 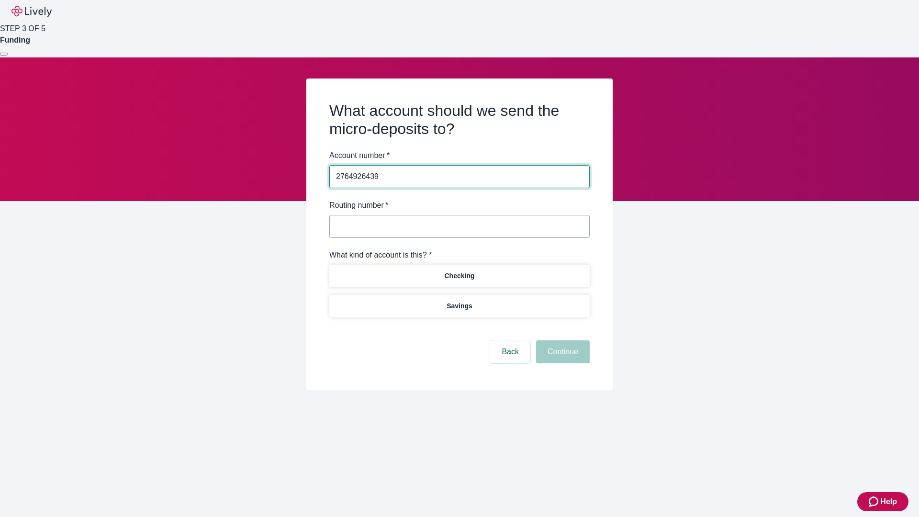 I want to click on button: Checking, so click(x=459, y=276).